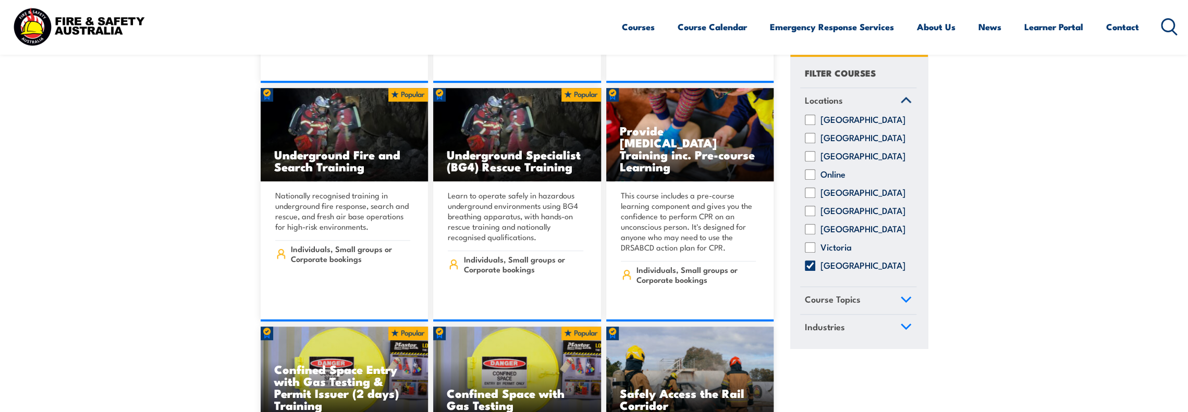 The width and height of the screenshot is (1188, 412). What do you see at coordinates (345, 387) in the screenshot?
I see `h3: Confined Space Entry with Gas Testing & Permit Issuer (2 days) Training` at bounding box center [345, 387].